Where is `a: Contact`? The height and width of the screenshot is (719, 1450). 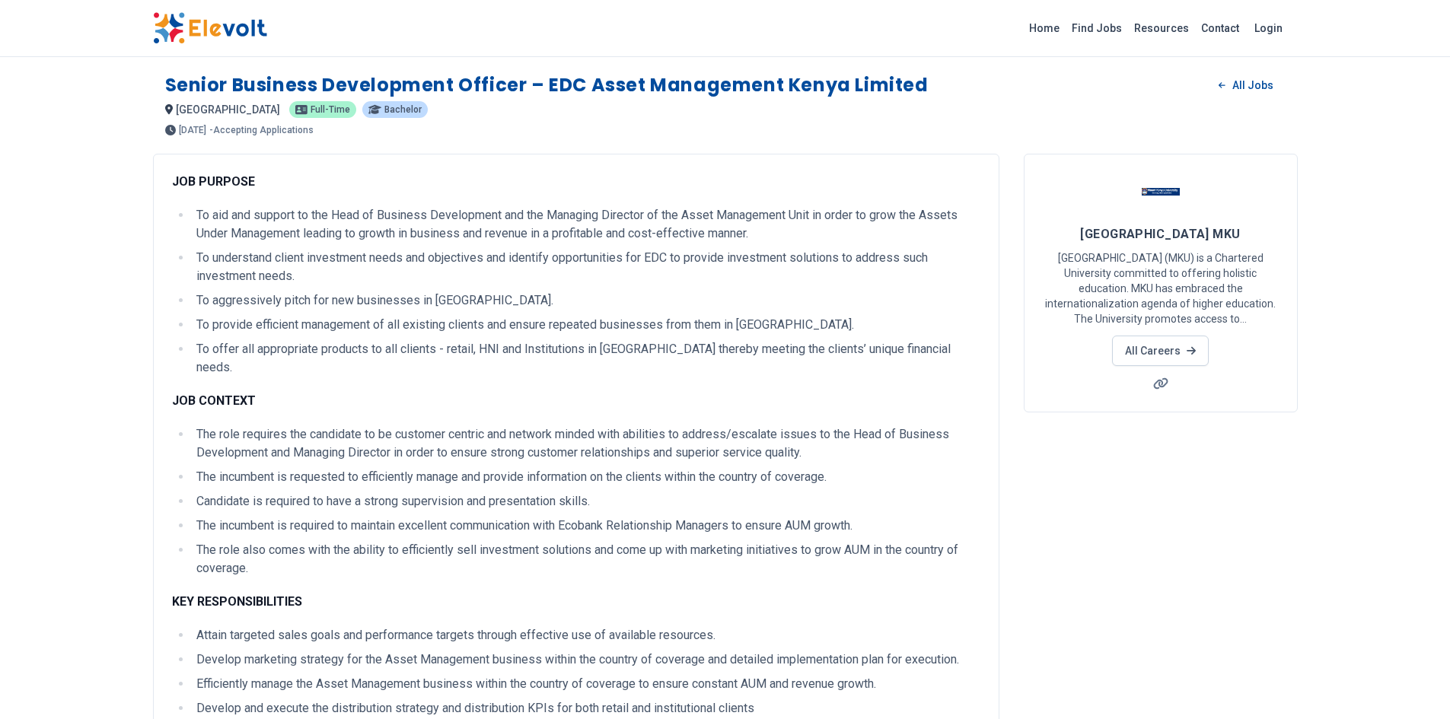
a: Contact is located at coordinates (1220, 28).